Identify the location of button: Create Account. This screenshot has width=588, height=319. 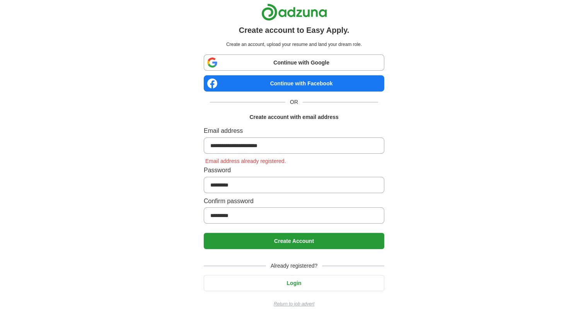
(294, 241).